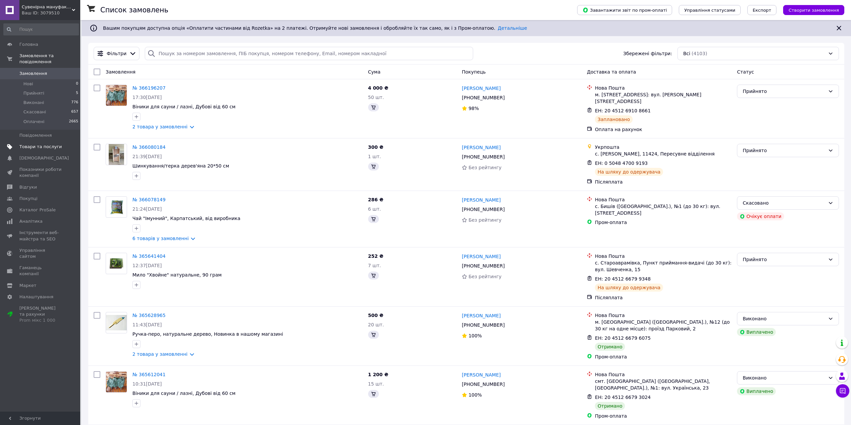  Describe the element at coordinates (28, 84) in the screenshot. I see `span: Нові` at that location.